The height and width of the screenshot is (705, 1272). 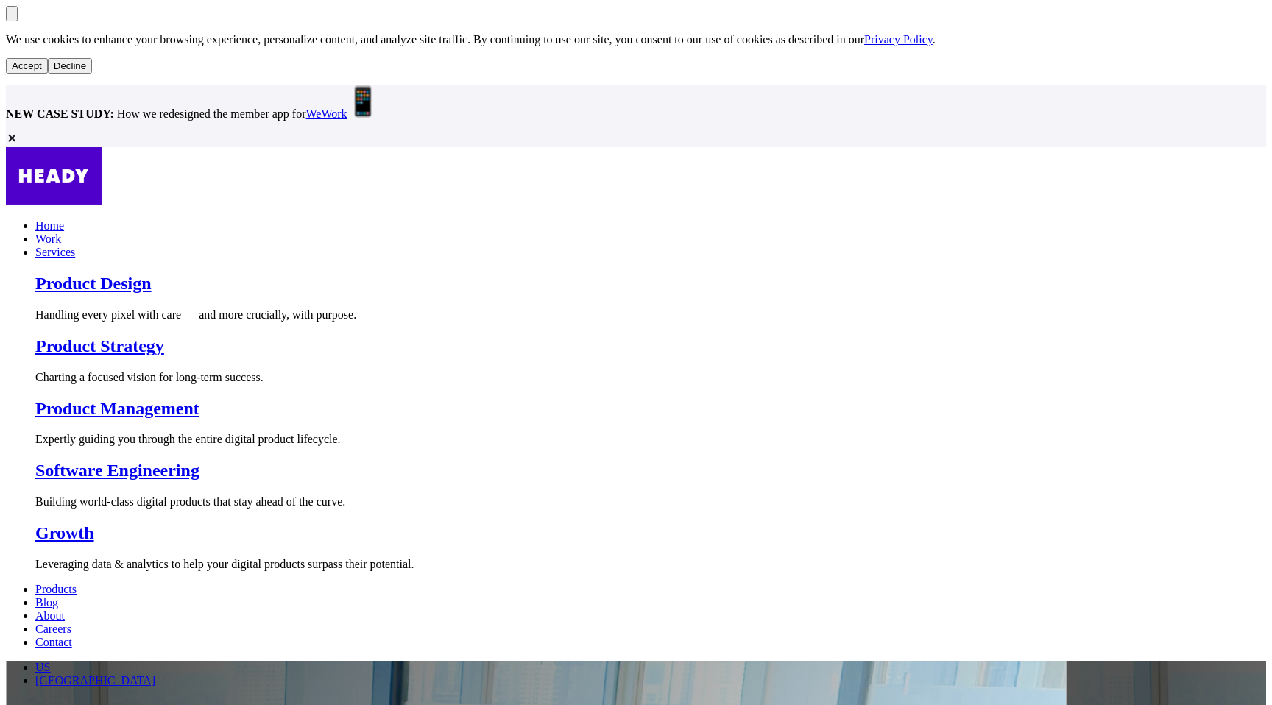 I want to click on div: Navigation Menu, so click(x=636, y=434).